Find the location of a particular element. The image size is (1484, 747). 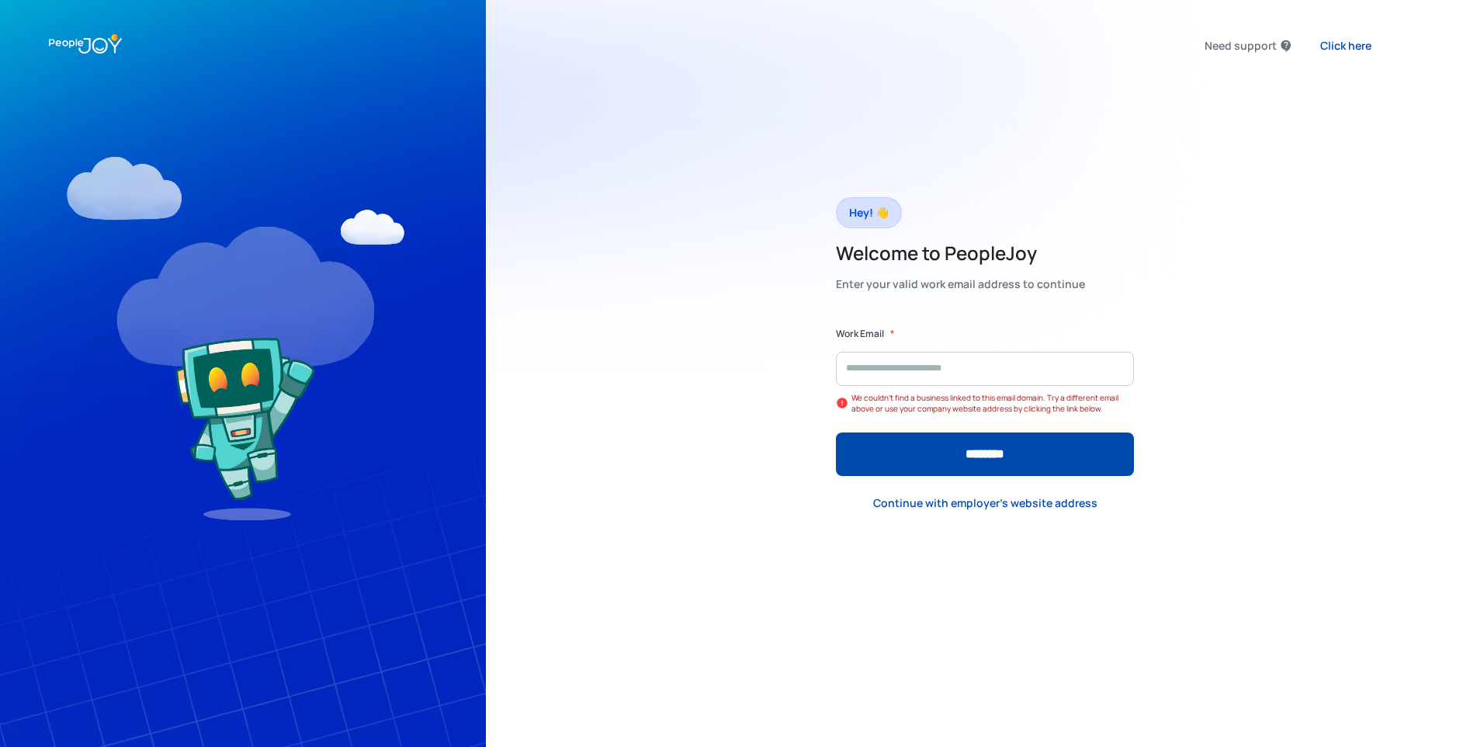

div: Hey! 👋 is located at coordinates (868, 213).